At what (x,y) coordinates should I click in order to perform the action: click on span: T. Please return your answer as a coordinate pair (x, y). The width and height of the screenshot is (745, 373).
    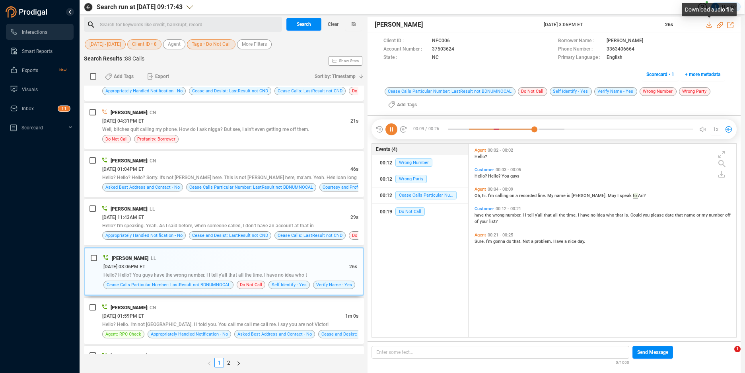
    Looking at the image, I should click on (715, 7).